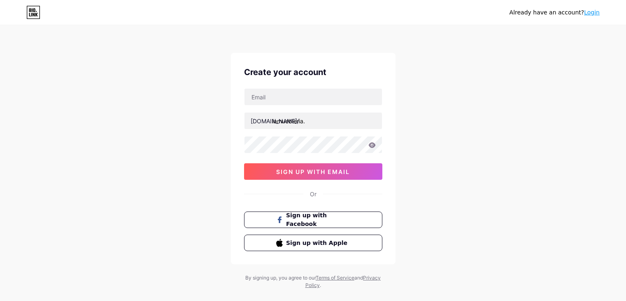  I want to click on button: Sign up with Facebook, so click(313, 220).